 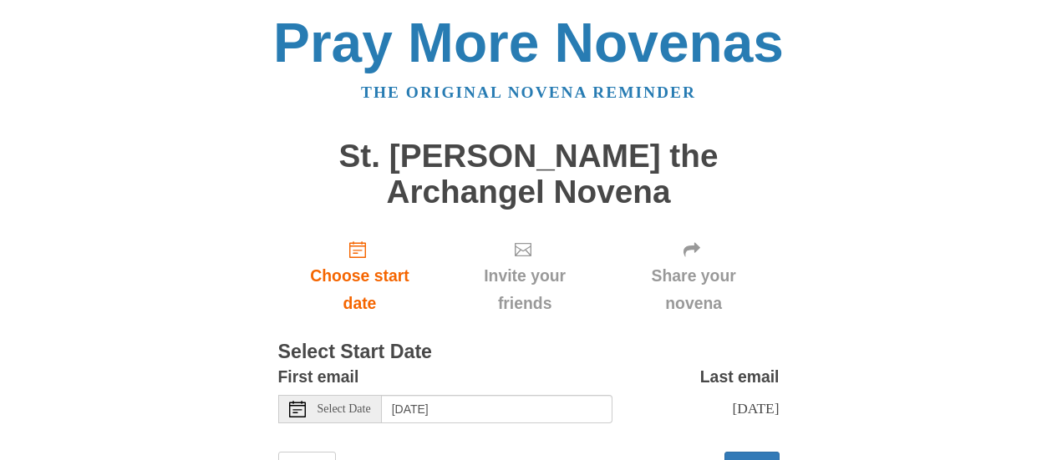 What do you see at coordinates (528, 92) in the screenshot?
I see `a: The original novena reminder` at bounding box center [528, 92].